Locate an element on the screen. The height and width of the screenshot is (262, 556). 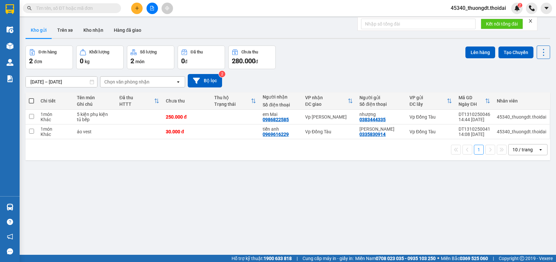
button: Chưa thu280.000đ is located at coordinates (252, 57).